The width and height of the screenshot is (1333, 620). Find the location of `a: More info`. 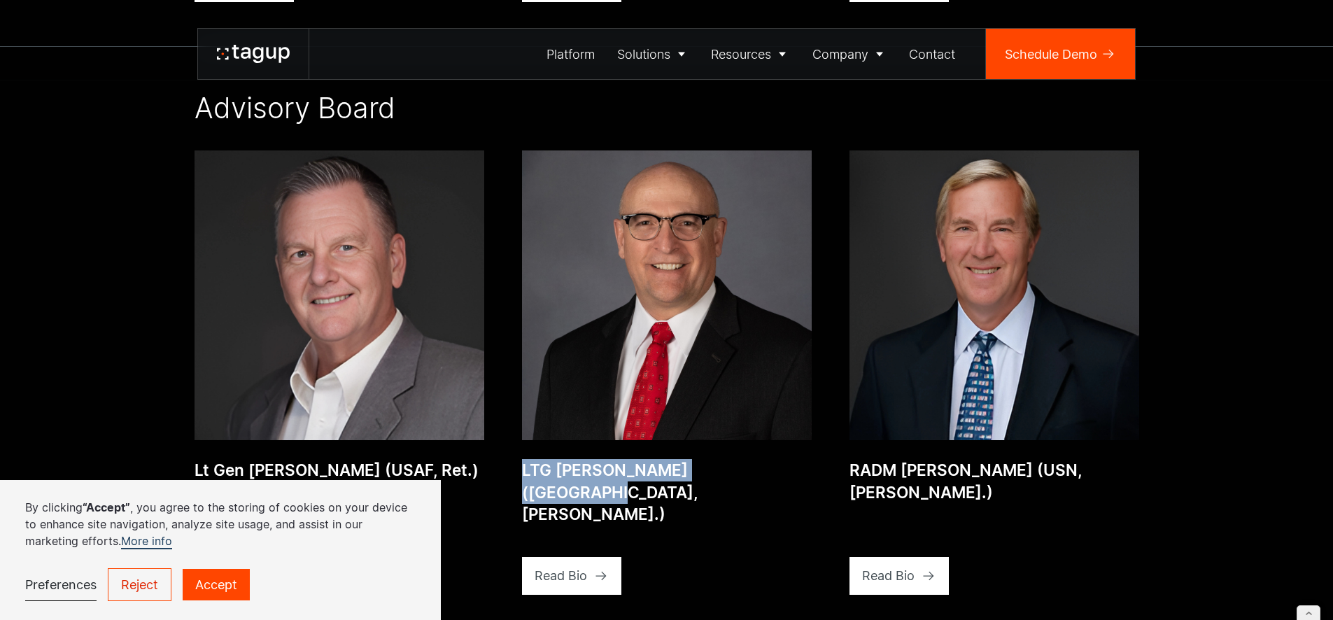

a: More info is located at coordinates (146, 542).